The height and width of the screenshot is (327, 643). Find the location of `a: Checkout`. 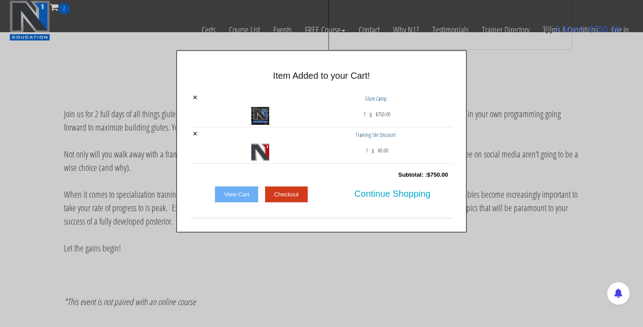

a: Checkout is located at coordinates (286, 194).